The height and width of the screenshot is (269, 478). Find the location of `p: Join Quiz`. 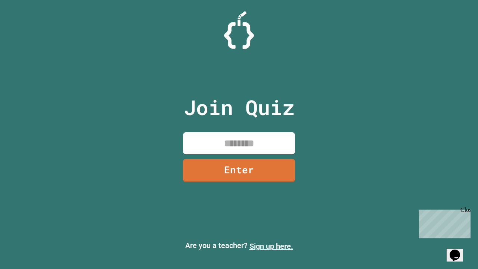

p: Join Quiz is located at coordinates (239, 107).